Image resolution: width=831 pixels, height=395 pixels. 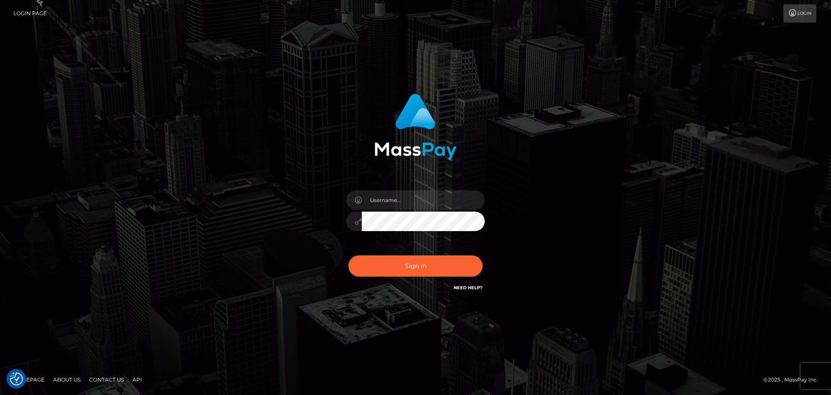 What do you see at coordinates (16, 378) in the screenshot?
I see `button: Consent Preferences` at bounding box center [16, 378].